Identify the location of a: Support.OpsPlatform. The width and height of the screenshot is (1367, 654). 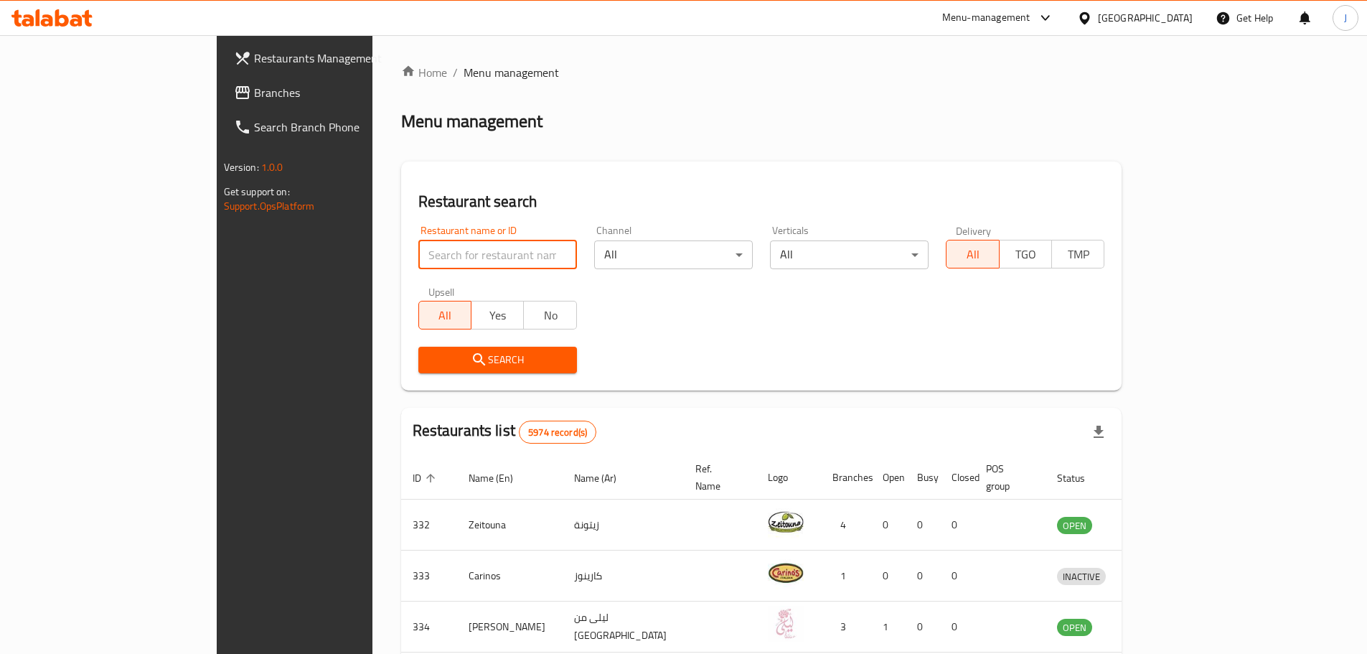
(269, 206).